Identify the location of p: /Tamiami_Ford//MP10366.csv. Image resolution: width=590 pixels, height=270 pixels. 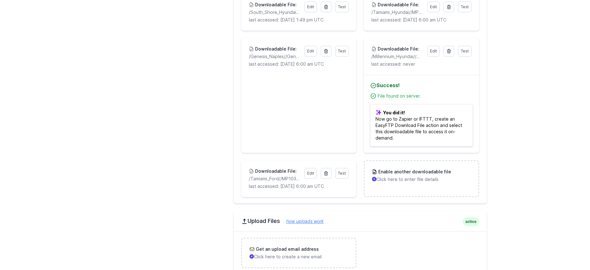
(275, 178).